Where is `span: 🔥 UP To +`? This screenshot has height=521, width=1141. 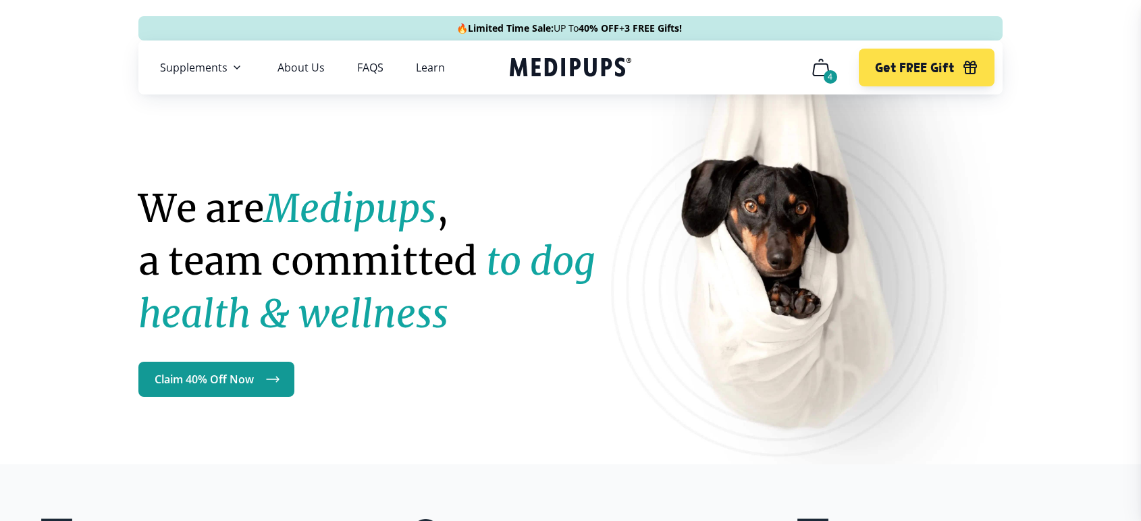 span: 🔥 UP To + is located at coordinates (569, 28).